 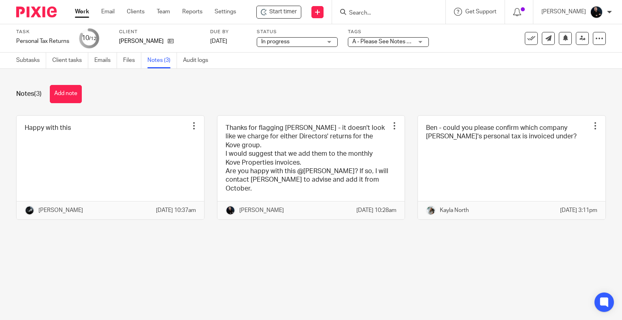 What do you see at coordinates (66, 94) in the screenshot?
I see `button: Add note` at bounding box center [66, 94].